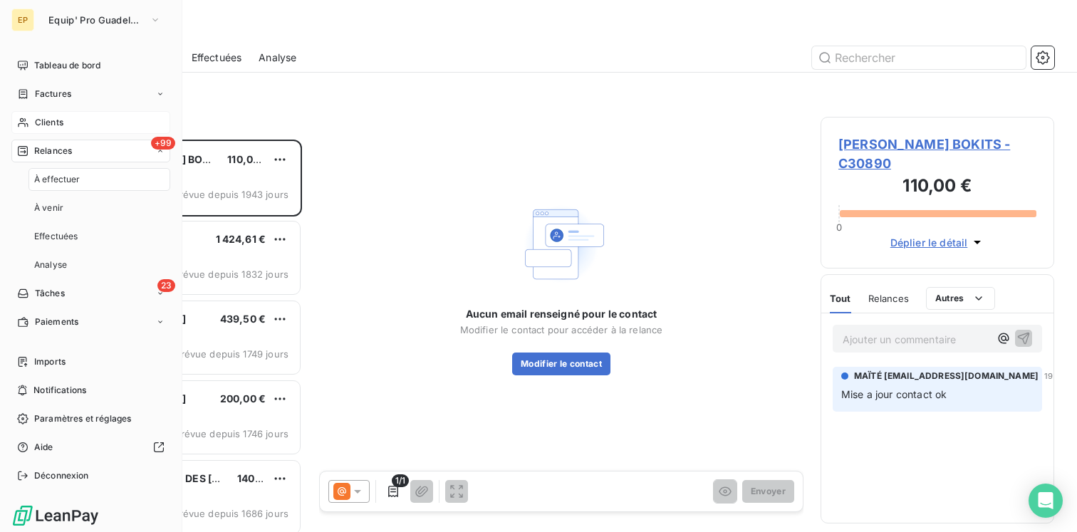 The height and width of the screenshot is (532, 1077). What do you see at coordinates (840, 298) in the screenshot?
I see `span: Tout` at bounding box center [840, 298].